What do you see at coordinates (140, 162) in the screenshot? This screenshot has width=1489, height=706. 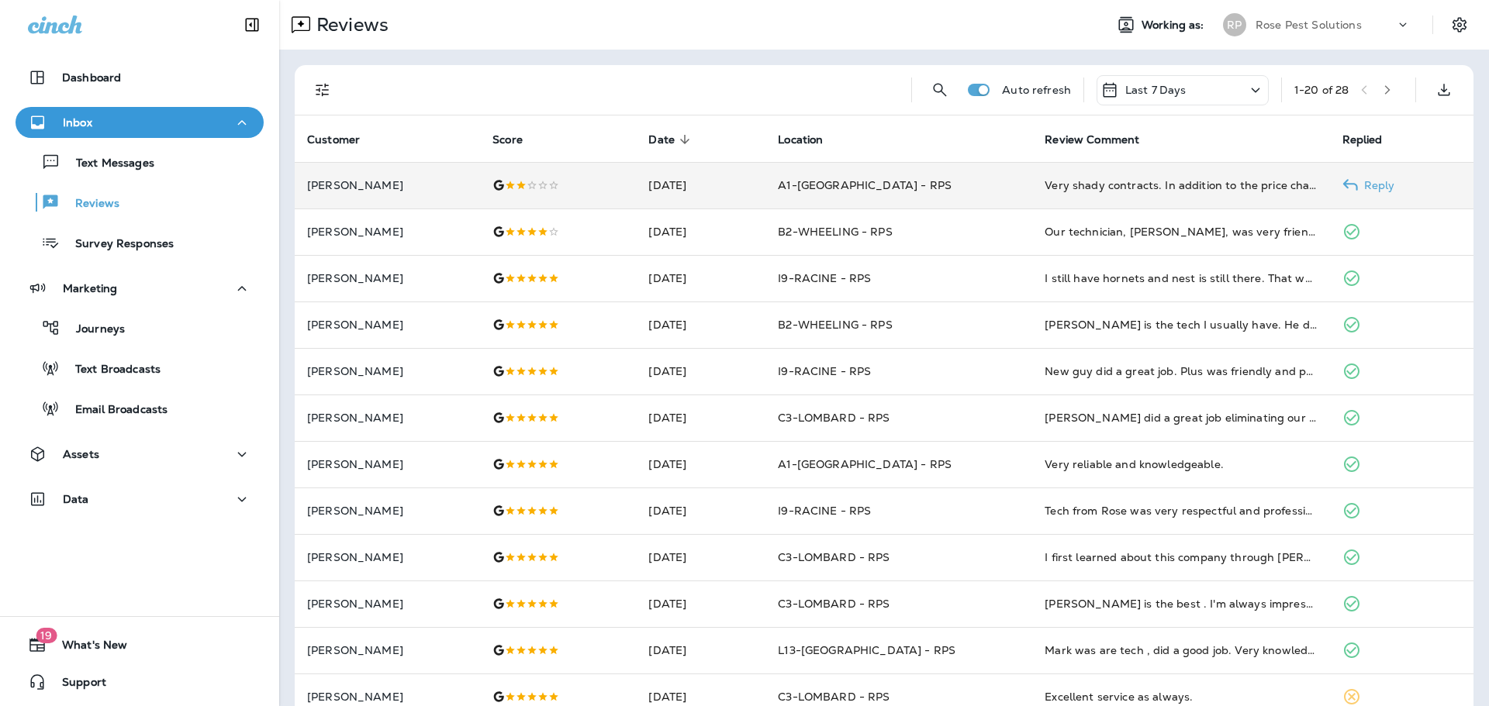 I see `button: Text Messages` at bounding box center [140, 162].